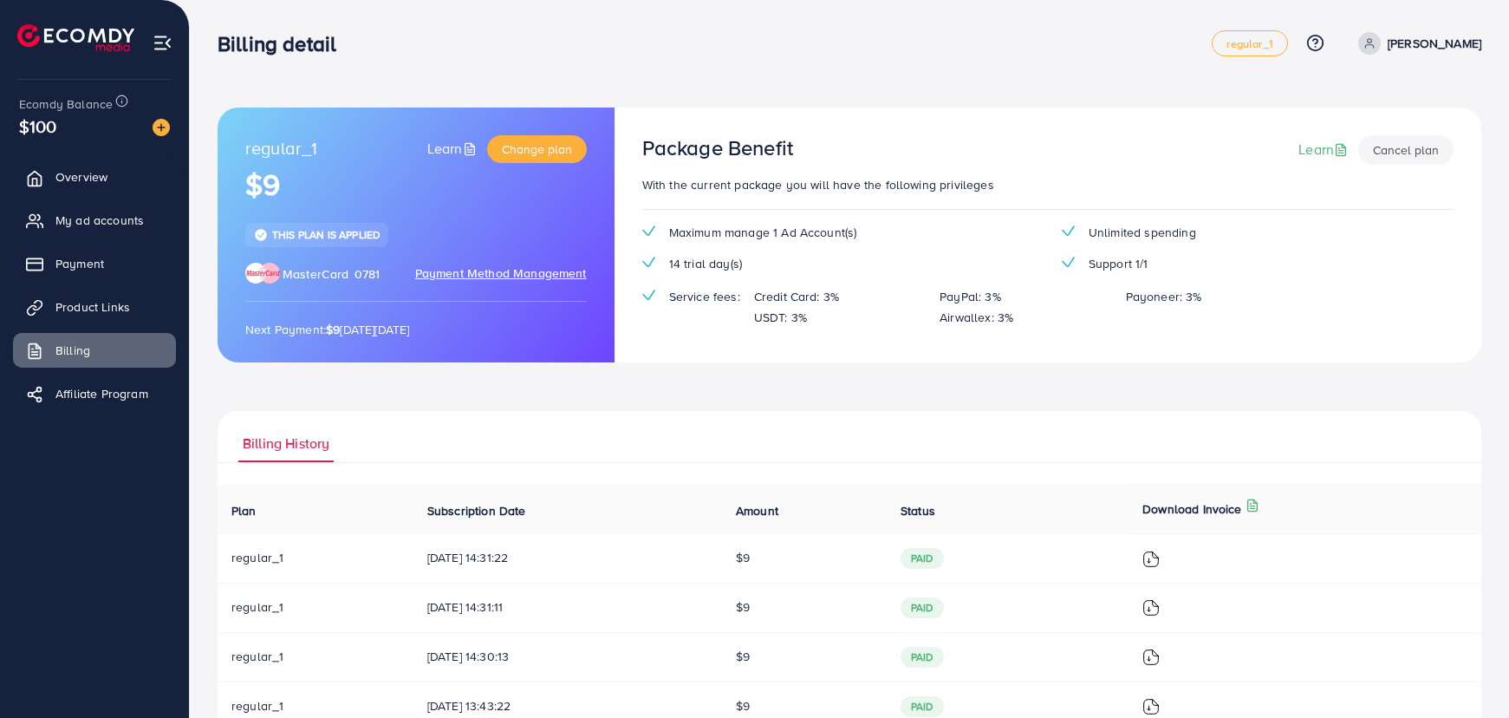  I want to click on span: Subscription Date, so click(477, 511).